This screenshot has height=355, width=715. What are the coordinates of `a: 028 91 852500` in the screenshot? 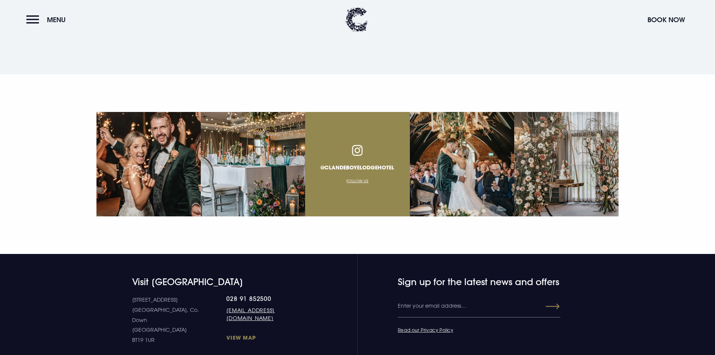 It's located at (267, 298).